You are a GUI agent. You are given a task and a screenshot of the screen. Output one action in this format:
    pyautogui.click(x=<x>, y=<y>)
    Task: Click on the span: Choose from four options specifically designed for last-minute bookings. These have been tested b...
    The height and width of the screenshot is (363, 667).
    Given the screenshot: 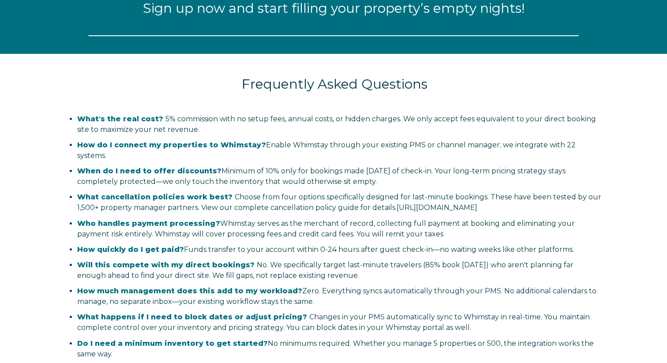 What is the action you would take?
    pyautogui.click(x=339, y=202)
    